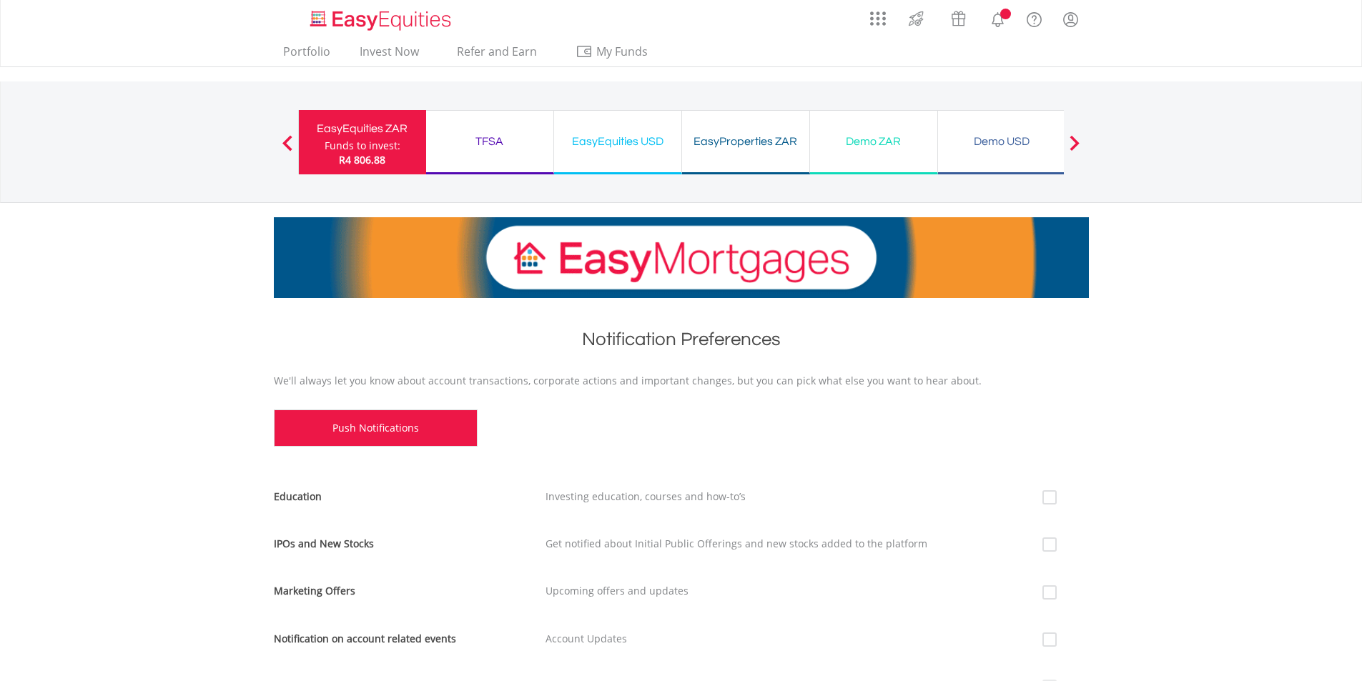 This screenshot has height=681, width=1362. I want to click on img: thrive-v2.svg, so click(916, 19).